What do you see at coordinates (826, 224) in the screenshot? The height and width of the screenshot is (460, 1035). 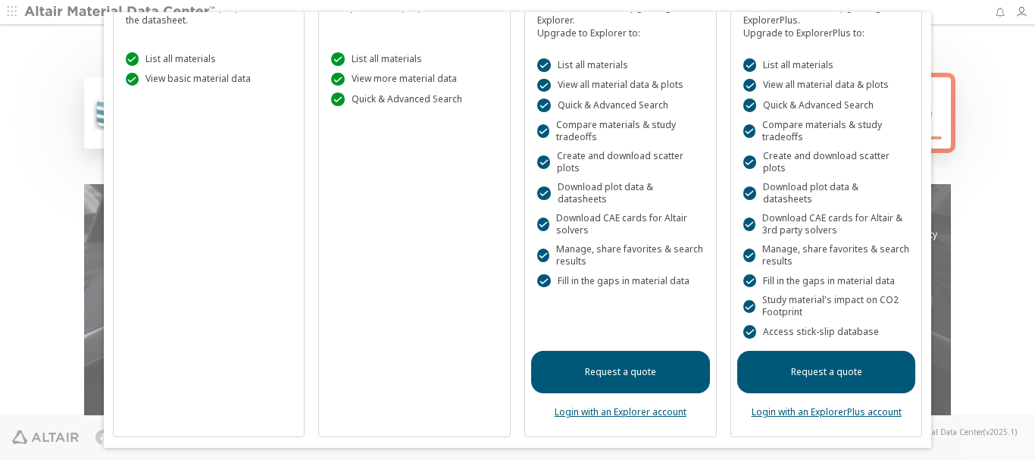 I see `div: Download CAE cards for Altair & 3rd party solvers` at bounding box center [826, 224].